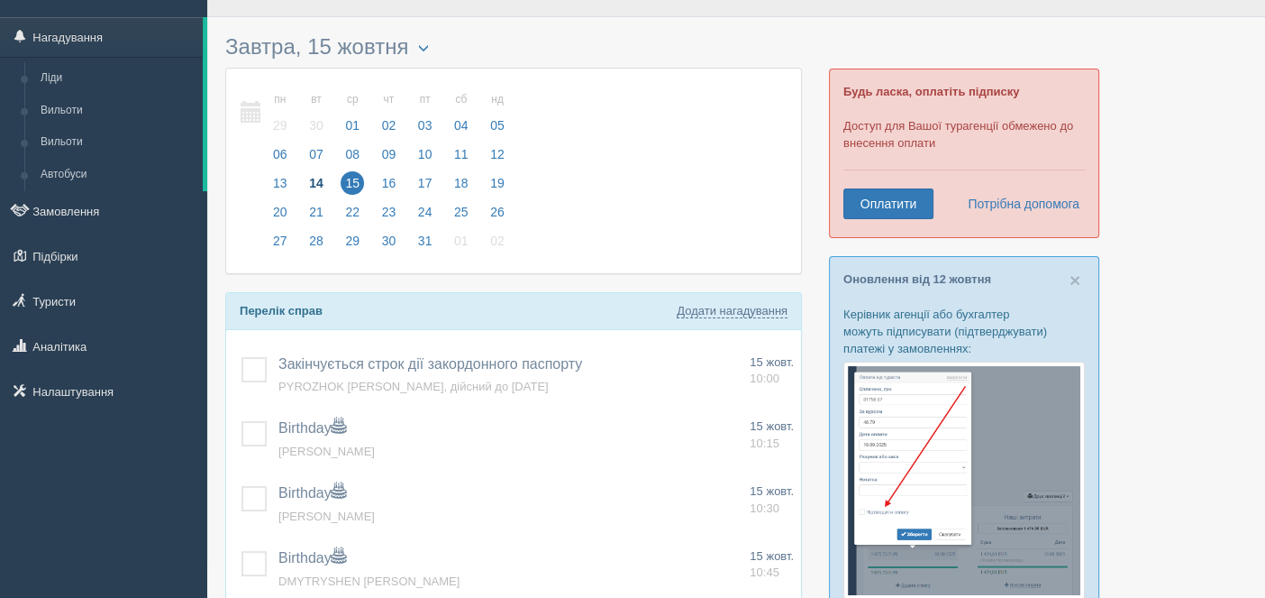 This screenshot has height=598, width=1265. Describe the element at coordinates (117, 142) in the screenshot. I see `a: Вильоти` at that location.